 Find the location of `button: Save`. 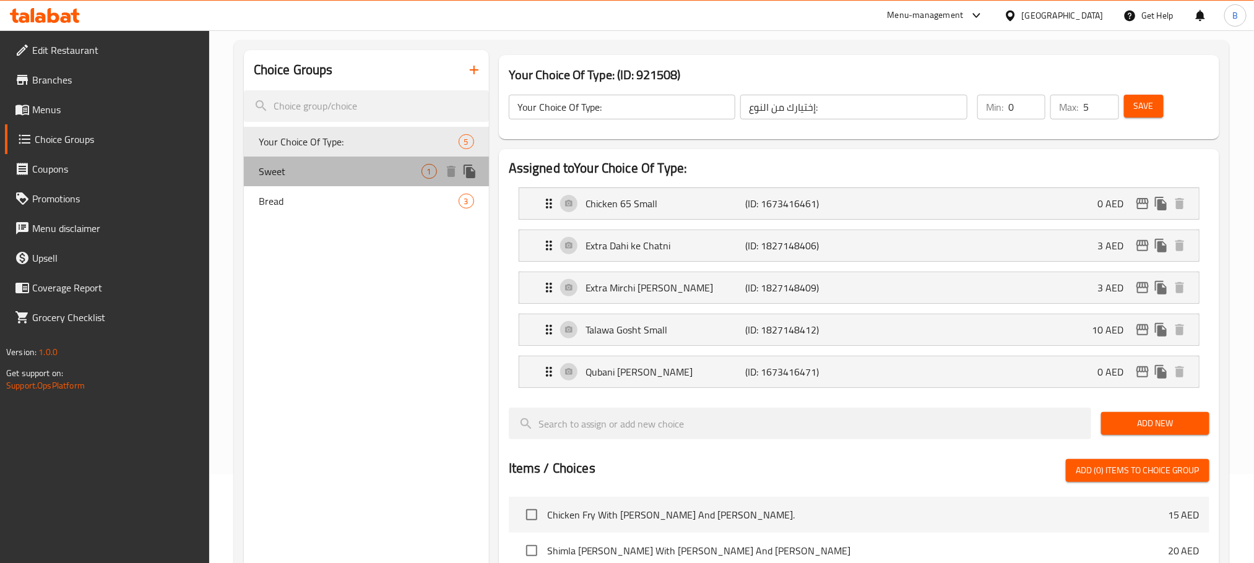

button: Save is located at coordinates (1144, 106).